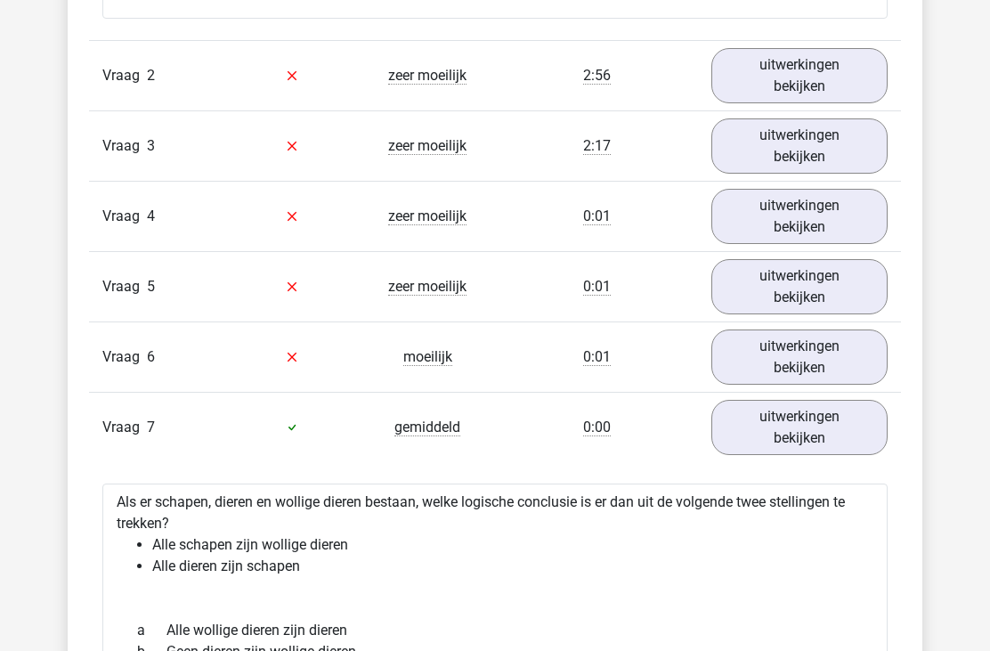 This screenshot has width=990, height=651. I want to click on span: 2:17, so click(597, 146).